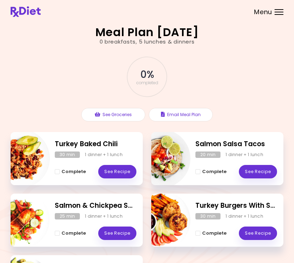  Describe the element at coordinates (181, 114) in the screenshot. I see `button: Email Meal Plan` at that location.